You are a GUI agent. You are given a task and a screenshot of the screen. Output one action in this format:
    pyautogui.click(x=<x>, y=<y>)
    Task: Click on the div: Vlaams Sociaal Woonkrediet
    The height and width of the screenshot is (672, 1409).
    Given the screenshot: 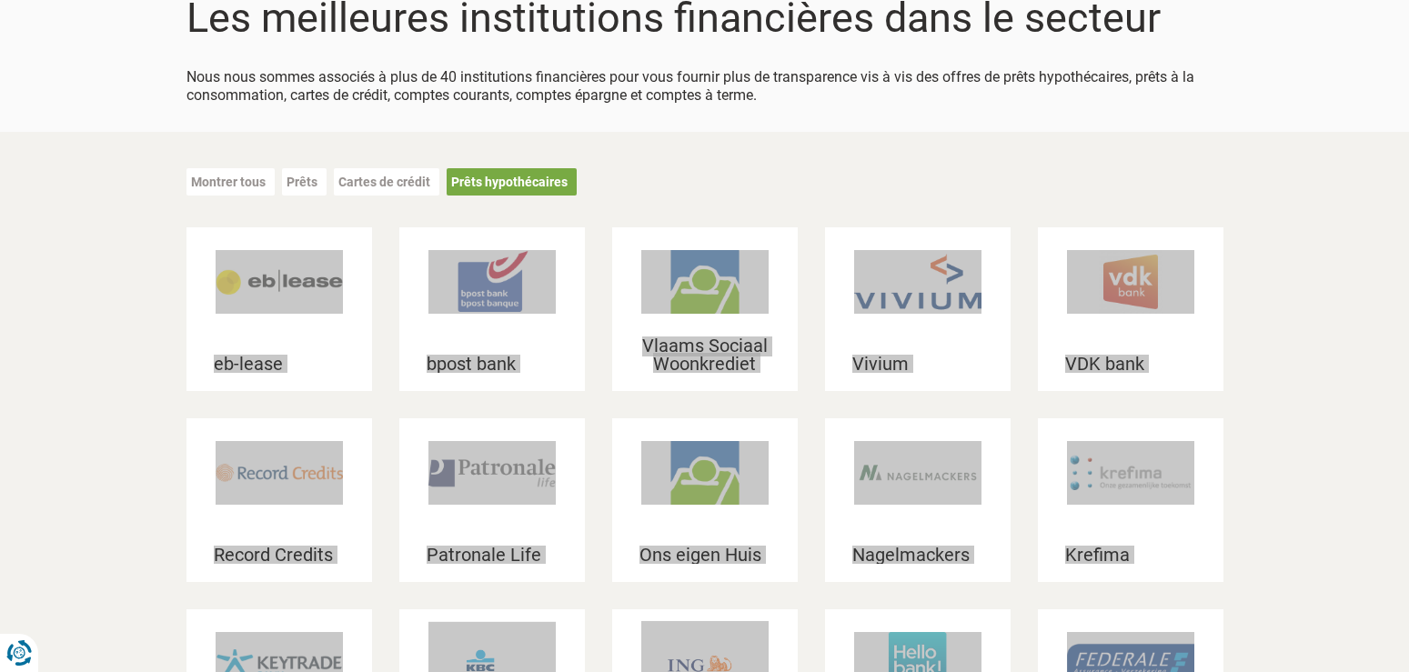 What is the action you would take?
    pyautogui.click(x=705, y=355)
    